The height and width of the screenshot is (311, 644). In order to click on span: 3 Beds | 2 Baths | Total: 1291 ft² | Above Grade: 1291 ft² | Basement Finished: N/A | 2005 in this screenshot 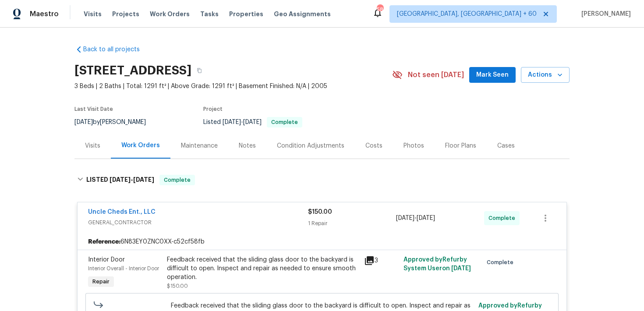, I will do `click(233, 86)`.